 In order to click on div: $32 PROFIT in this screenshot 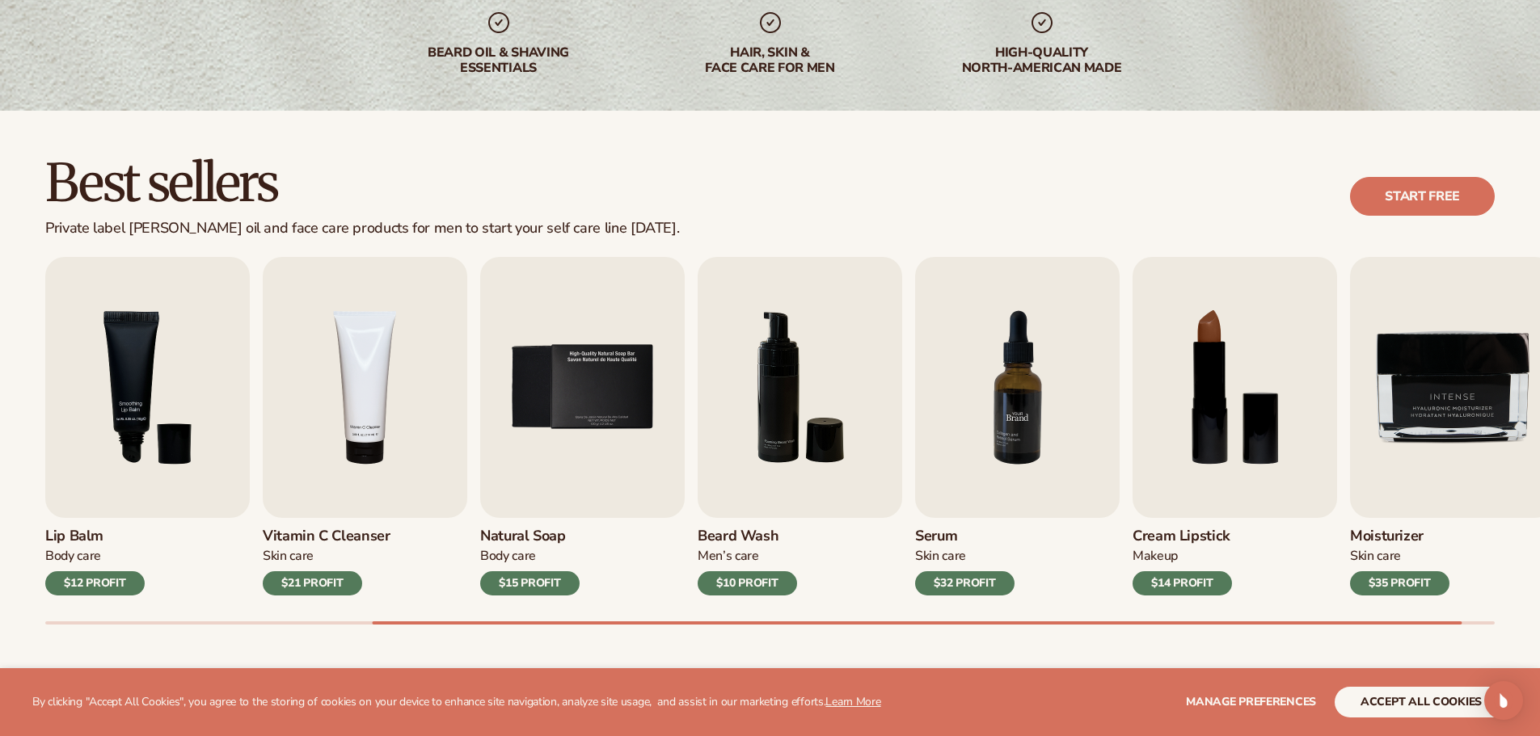, I will do `click(964, 584)`.